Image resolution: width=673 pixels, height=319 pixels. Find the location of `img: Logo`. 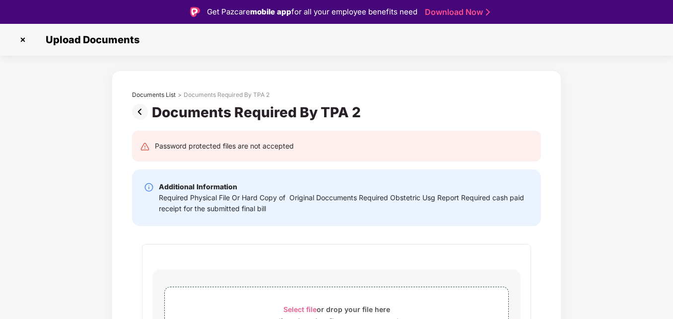

img: Logo is located at coordinates (195, 12).